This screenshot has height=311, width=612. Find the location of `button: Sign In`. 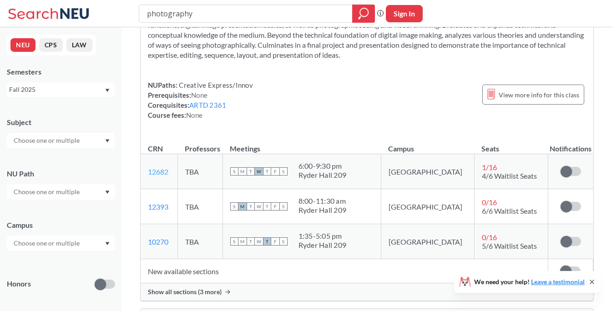

button: Sign In is located at coordinates (404, 14).